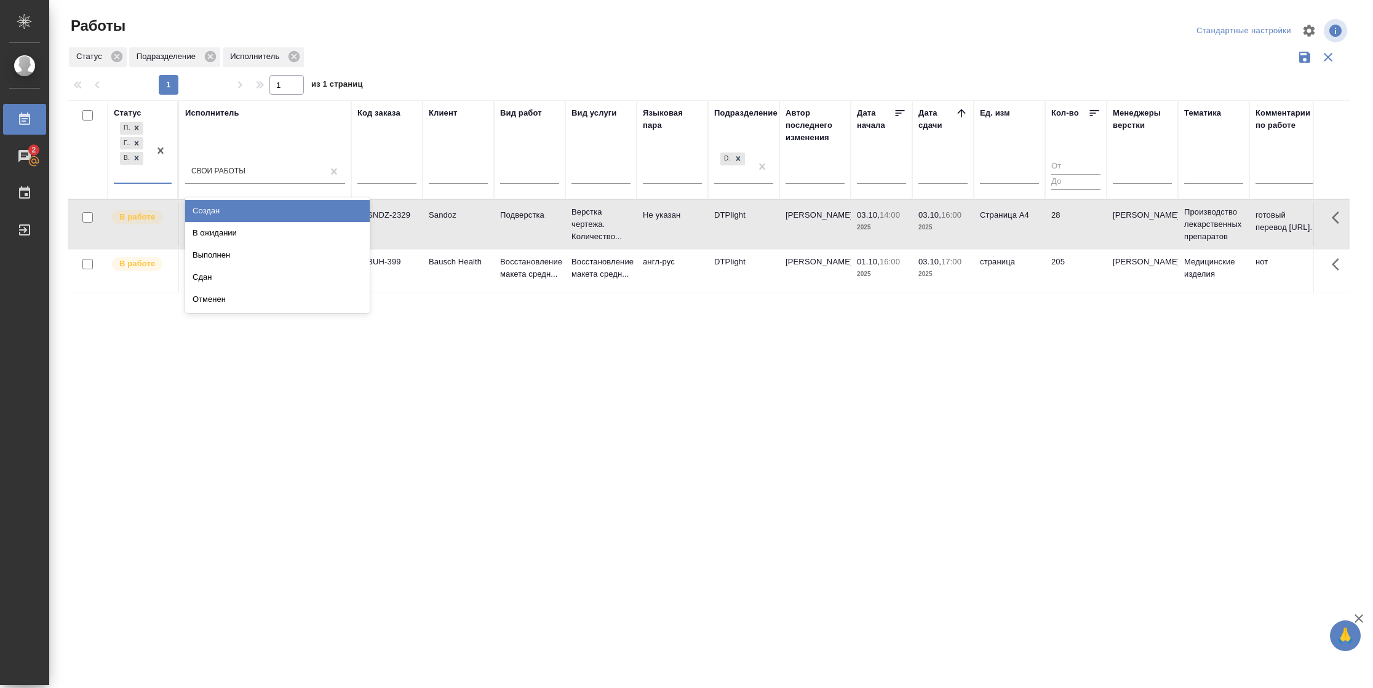 The width and height of the screenshot is (1373, 688). What do you see at coordinates (277, 277) in the screenshot?
I see `div: Сдан` at bounding box center [277, 277].